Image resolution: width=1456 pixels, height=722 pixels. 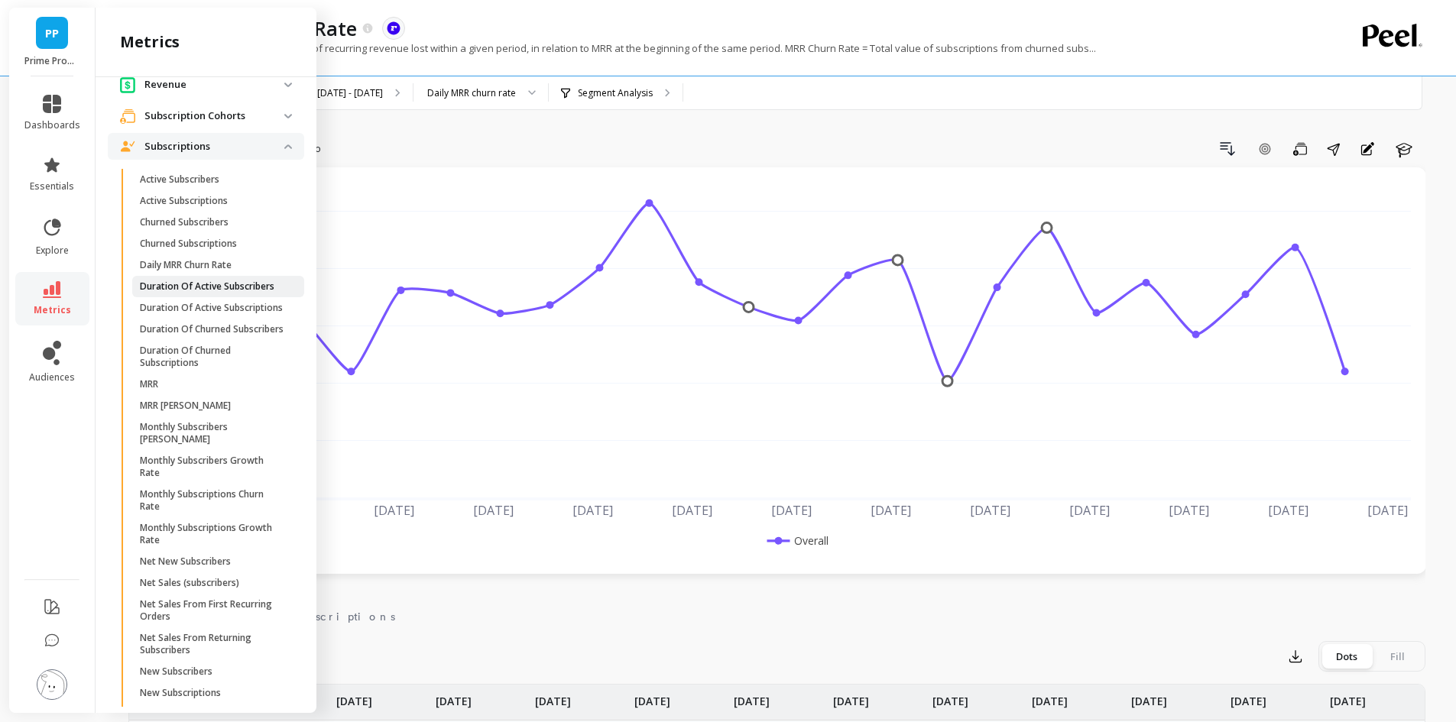 What do you see at coordinates (52, 61) in the screenshot?
I see `p: Prime Prometics™` at bounding box center [52, 61].